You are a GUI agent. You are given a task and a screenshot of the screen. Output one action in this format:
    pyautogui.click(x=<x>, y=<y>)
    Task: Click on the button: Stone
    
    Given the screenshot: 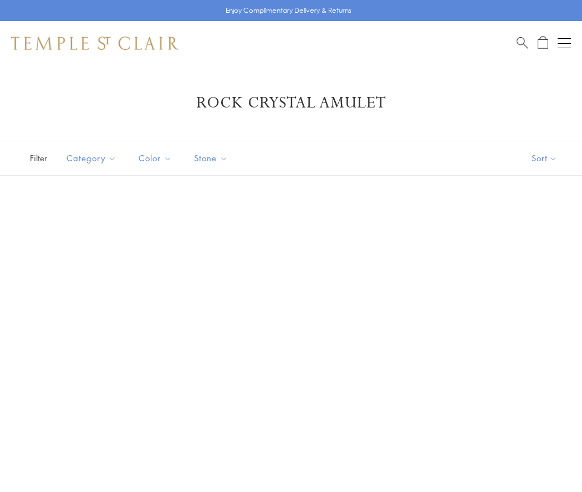 What is the action you would take?
    pyautogui.click(x=211, y=158)
    